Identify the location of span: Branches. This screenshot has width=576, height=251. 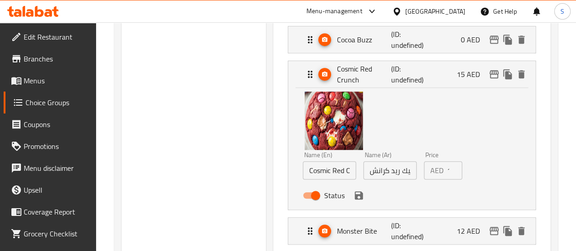
(56, 59).